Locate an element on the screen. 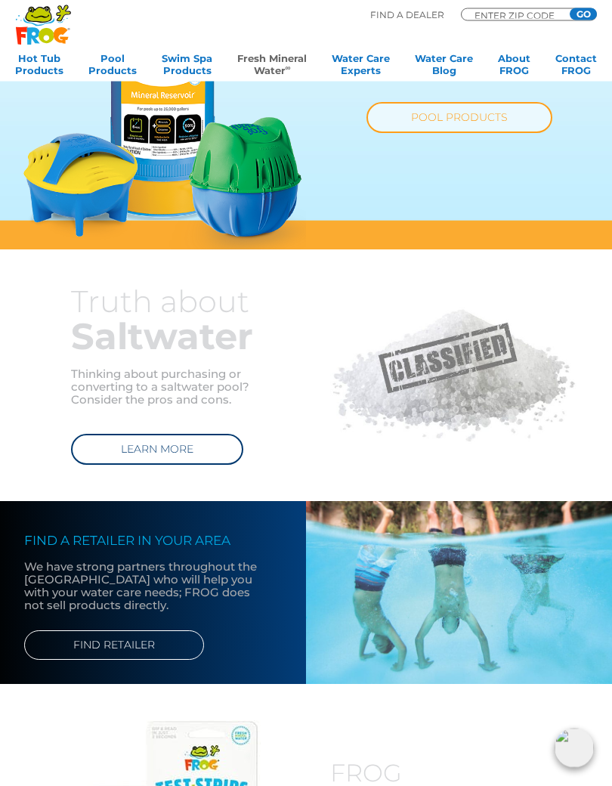 This screenshot has height=786, width=612. a: FIND RETAILER is located at coordinates (114, 646).